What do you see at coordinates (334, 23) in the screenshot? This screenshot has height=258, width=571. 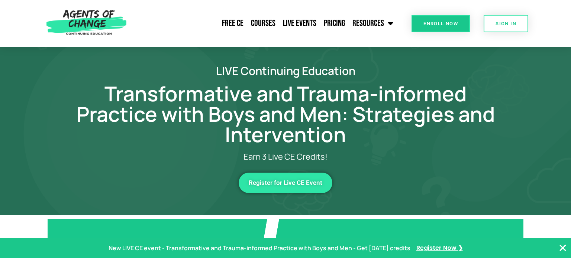 I see `a: Pricing` at bounding box center [334, 23].